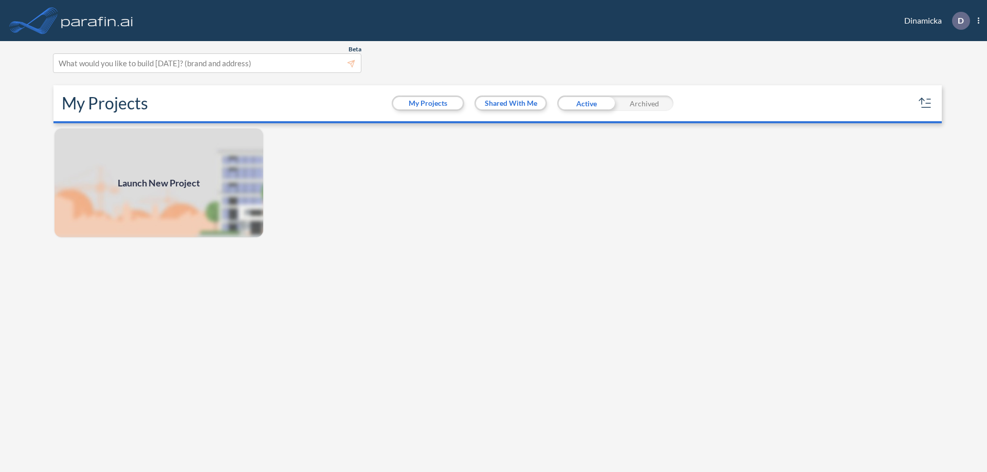 This screenshot has height=472, width=987. What do you see at coordinates (97, 21) in the screenshot?
I see `img: logo` at bounding box center [97, 21].